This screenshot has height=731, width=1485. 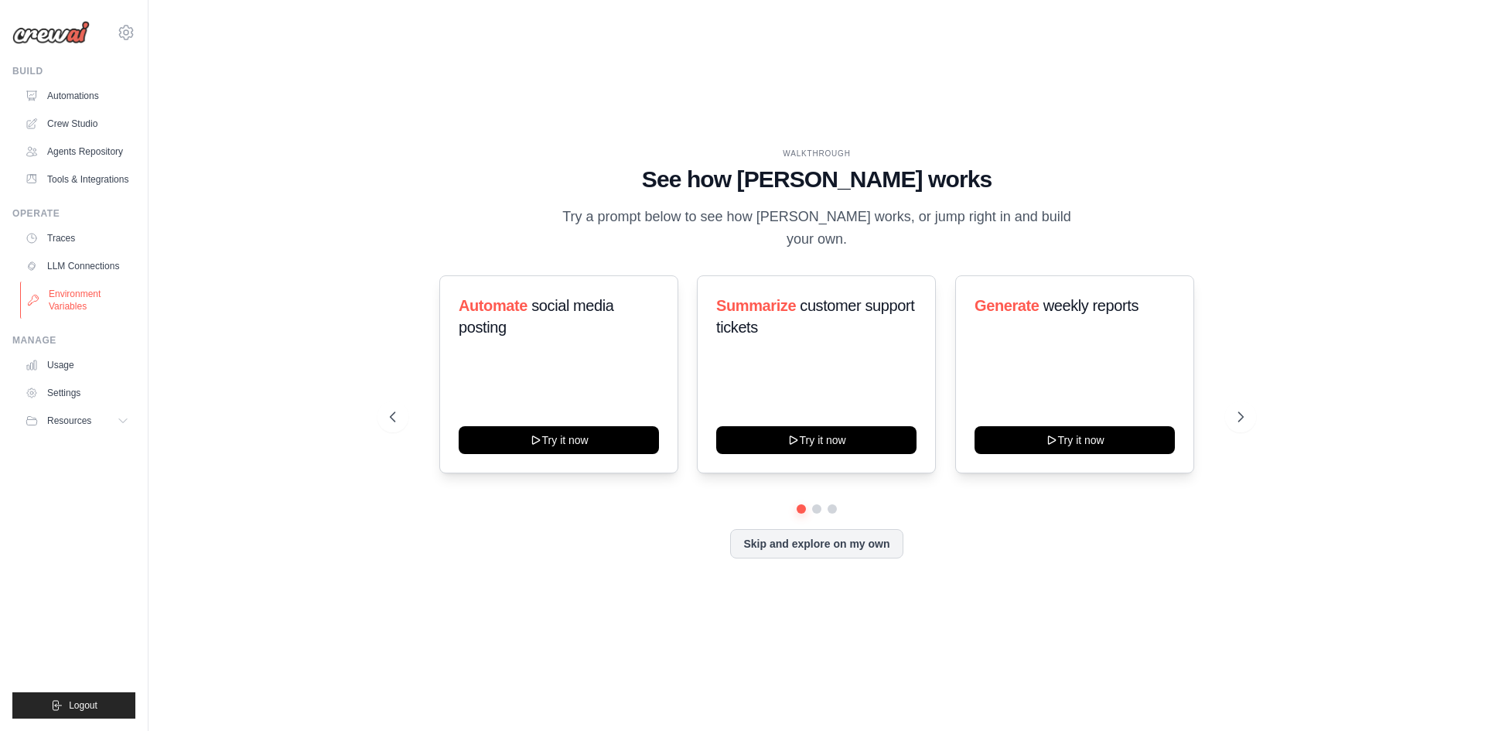 I want to click on button: Skip and explore on my own, so click(x=816, y=544).